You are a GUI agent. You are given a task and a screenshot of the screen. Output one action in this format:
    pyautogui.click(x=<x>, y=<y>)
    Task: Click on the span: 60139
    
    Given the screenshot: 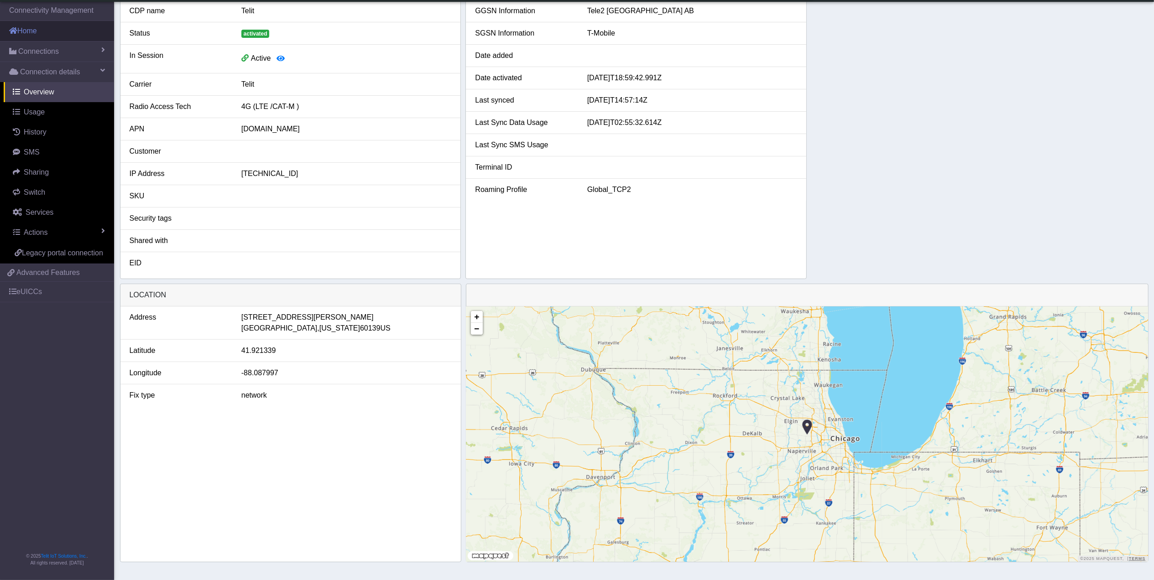 What is the action you would take?
    pyautogui.click(x=370, y=328)
    